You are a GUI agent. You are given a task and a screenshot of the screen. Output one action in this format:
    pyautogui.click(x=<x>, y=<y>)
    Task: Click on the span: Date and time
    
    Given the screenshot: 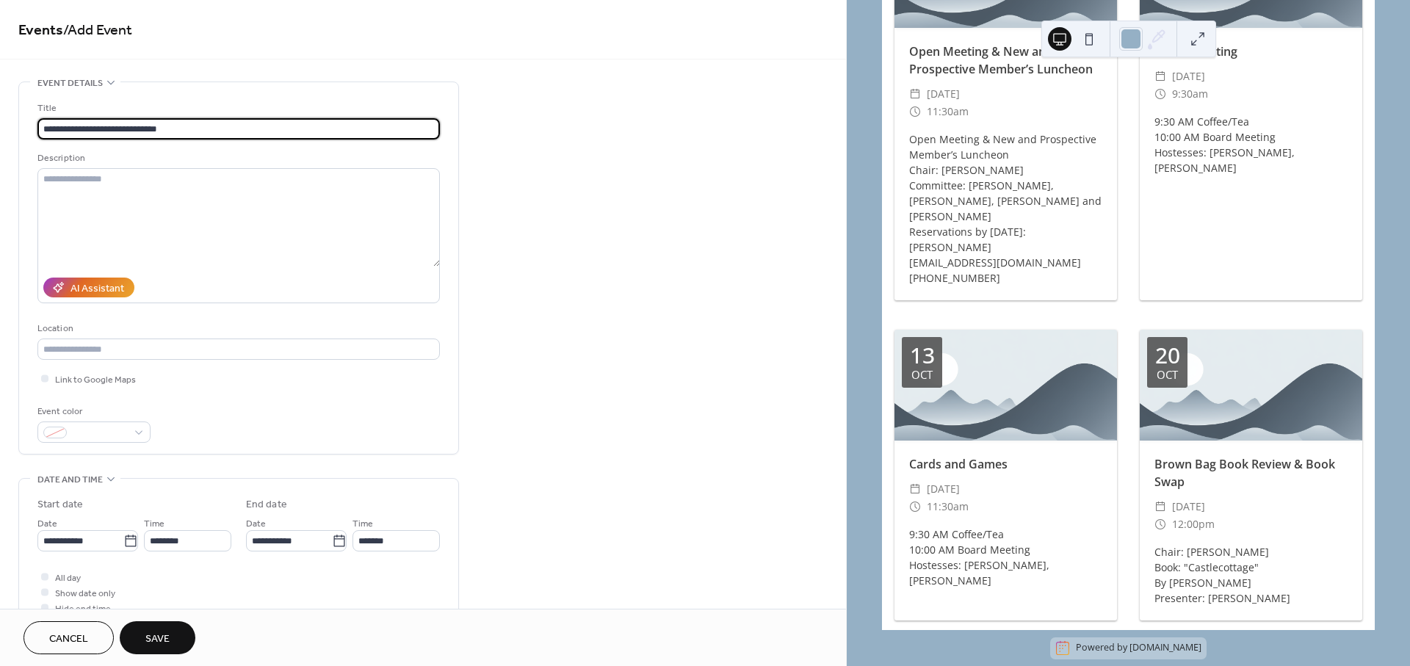 What is the action you would take?
    pyautogui.click(x=70, y=479)
    